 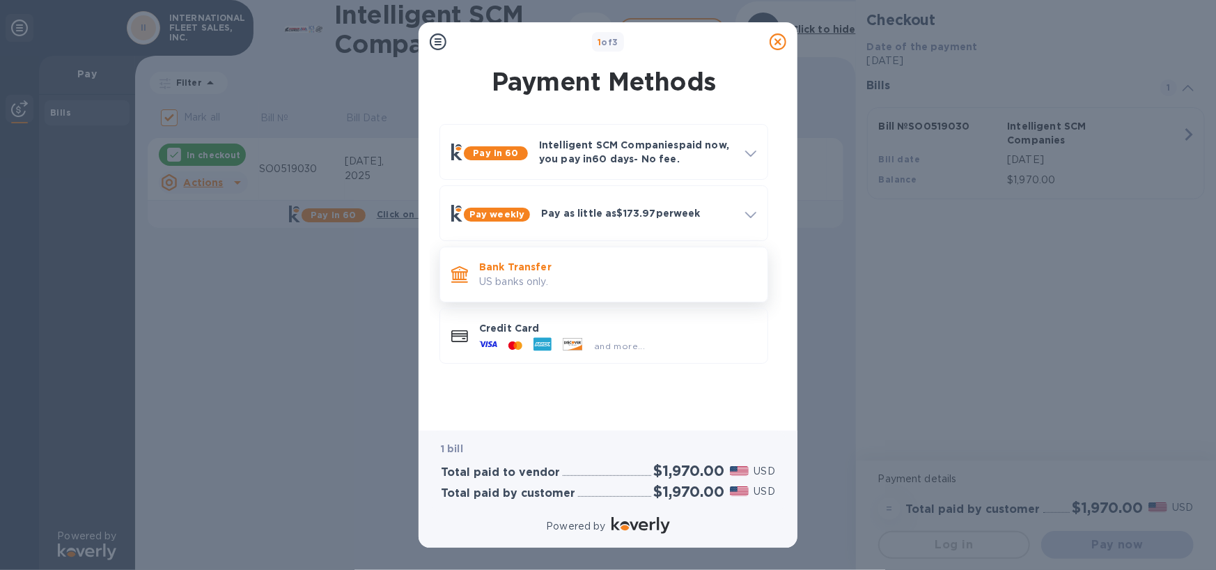 I want to click on b: Pay in 60, so click(x=495, y=152).